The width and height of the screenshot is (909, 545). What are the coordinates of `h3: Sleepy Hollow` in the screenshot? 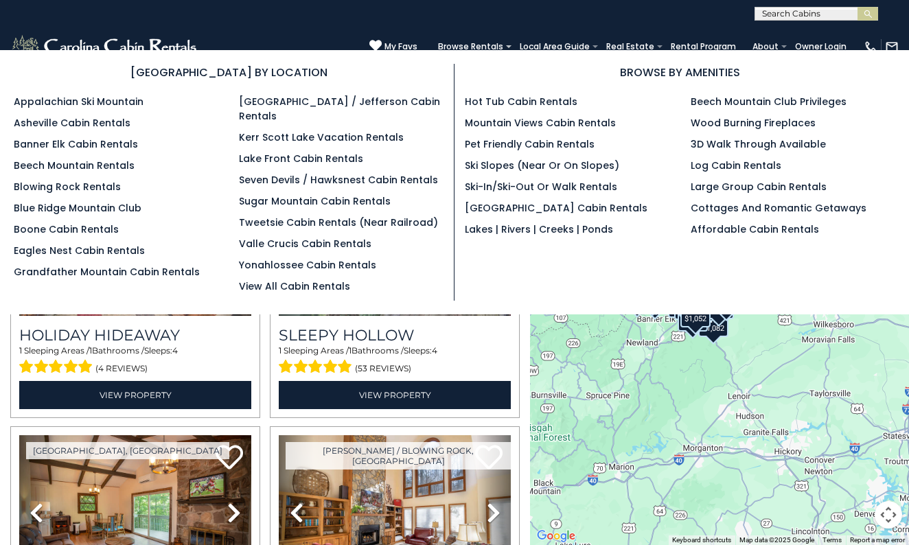 It's located at (395, 335).